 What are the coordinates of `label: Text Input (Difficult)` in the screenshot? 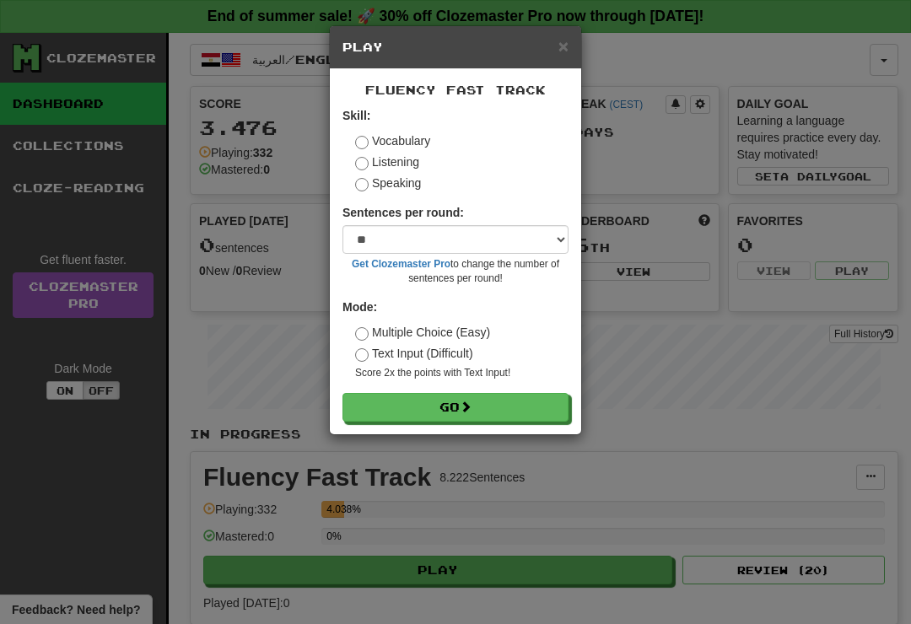 It's located at (414, 353).